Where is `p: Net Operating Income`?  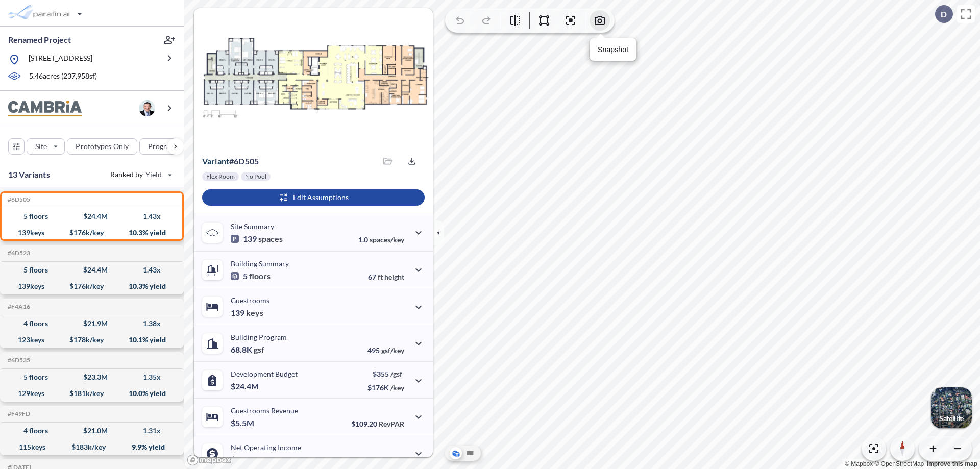
p: Net Operating Income is located at coordinates (266, 447).